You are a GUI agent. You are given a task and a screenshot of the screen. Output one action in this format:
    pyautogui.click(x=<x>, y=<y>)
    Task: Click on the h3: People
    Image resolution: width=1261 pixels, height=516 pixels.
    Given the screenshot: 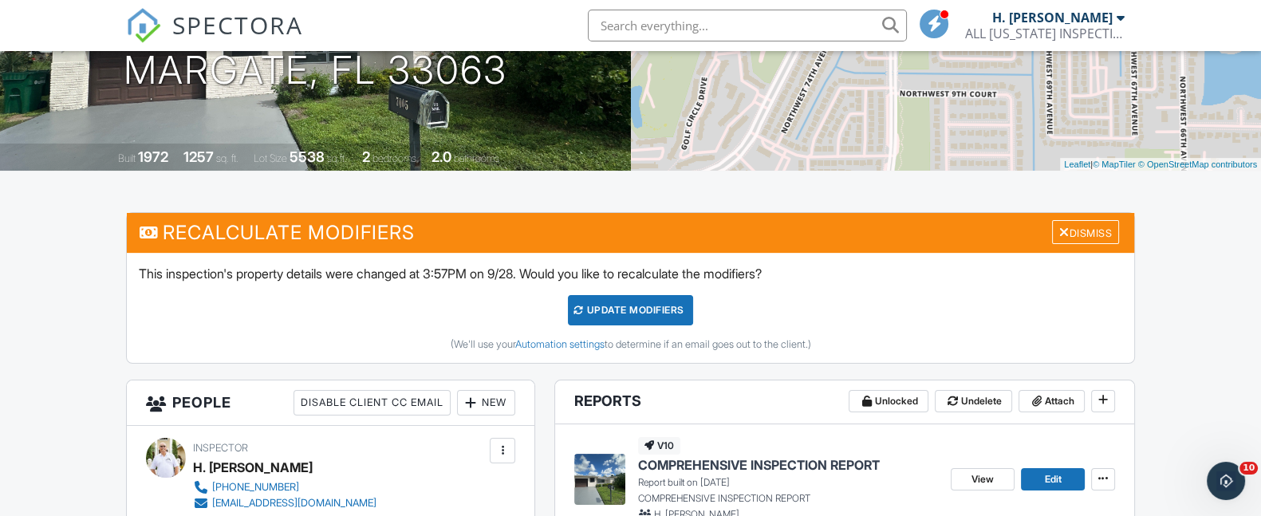 What is the action you would take?
    pyautogui.click(x=330, y=403)
    